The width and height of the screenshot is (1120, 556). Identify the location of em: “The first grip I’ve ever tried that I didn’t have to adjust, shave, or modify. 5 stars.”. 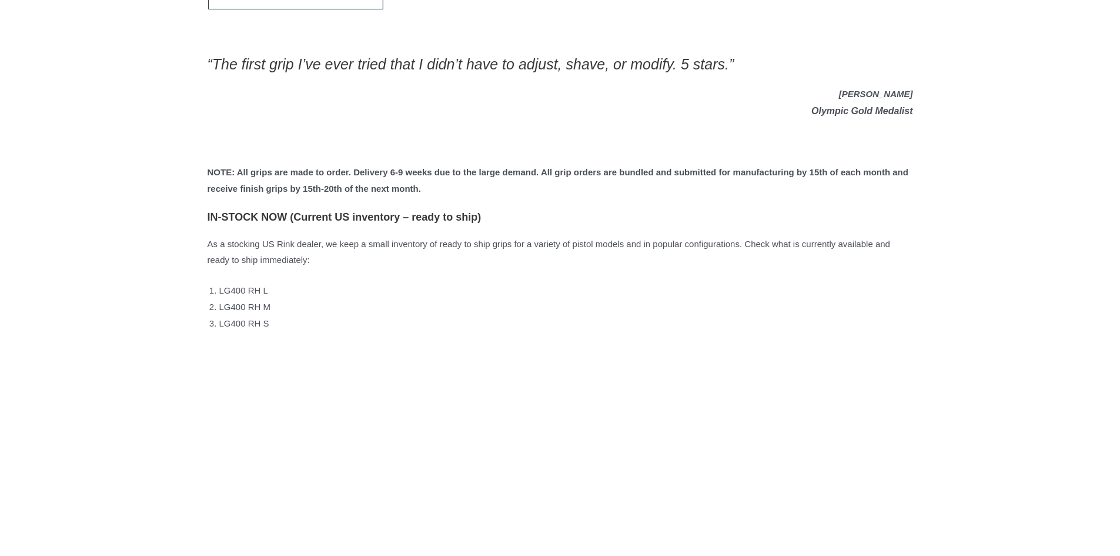
(471, 64).